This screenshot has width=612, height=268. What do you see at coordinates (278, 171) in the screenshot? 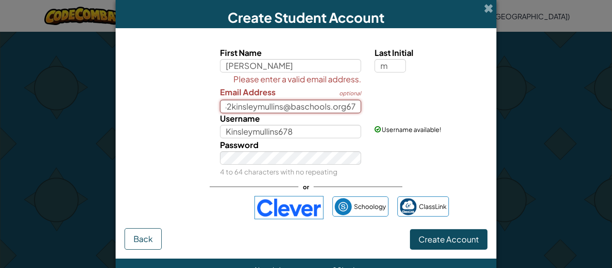
I see `small: 4 to 64 characters with no repeating` at bounding box center [278, 171].